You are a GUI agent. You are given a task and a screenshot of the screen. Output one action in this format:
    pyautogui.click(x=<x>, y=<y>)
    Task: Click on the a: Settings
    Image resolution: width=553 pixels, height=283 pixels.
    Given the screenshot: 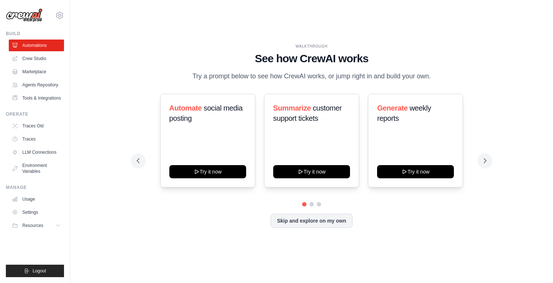 What is the action you would take?
    pyautogui.click(x=36, y=212)
    